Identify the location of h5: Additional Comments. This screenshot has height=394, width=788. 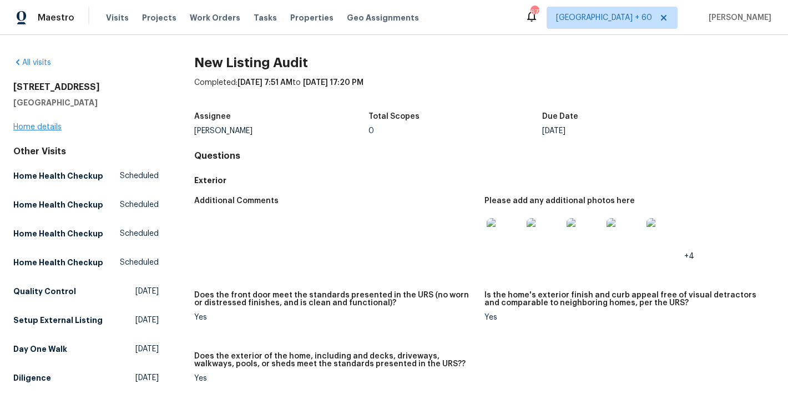
(236, 201).